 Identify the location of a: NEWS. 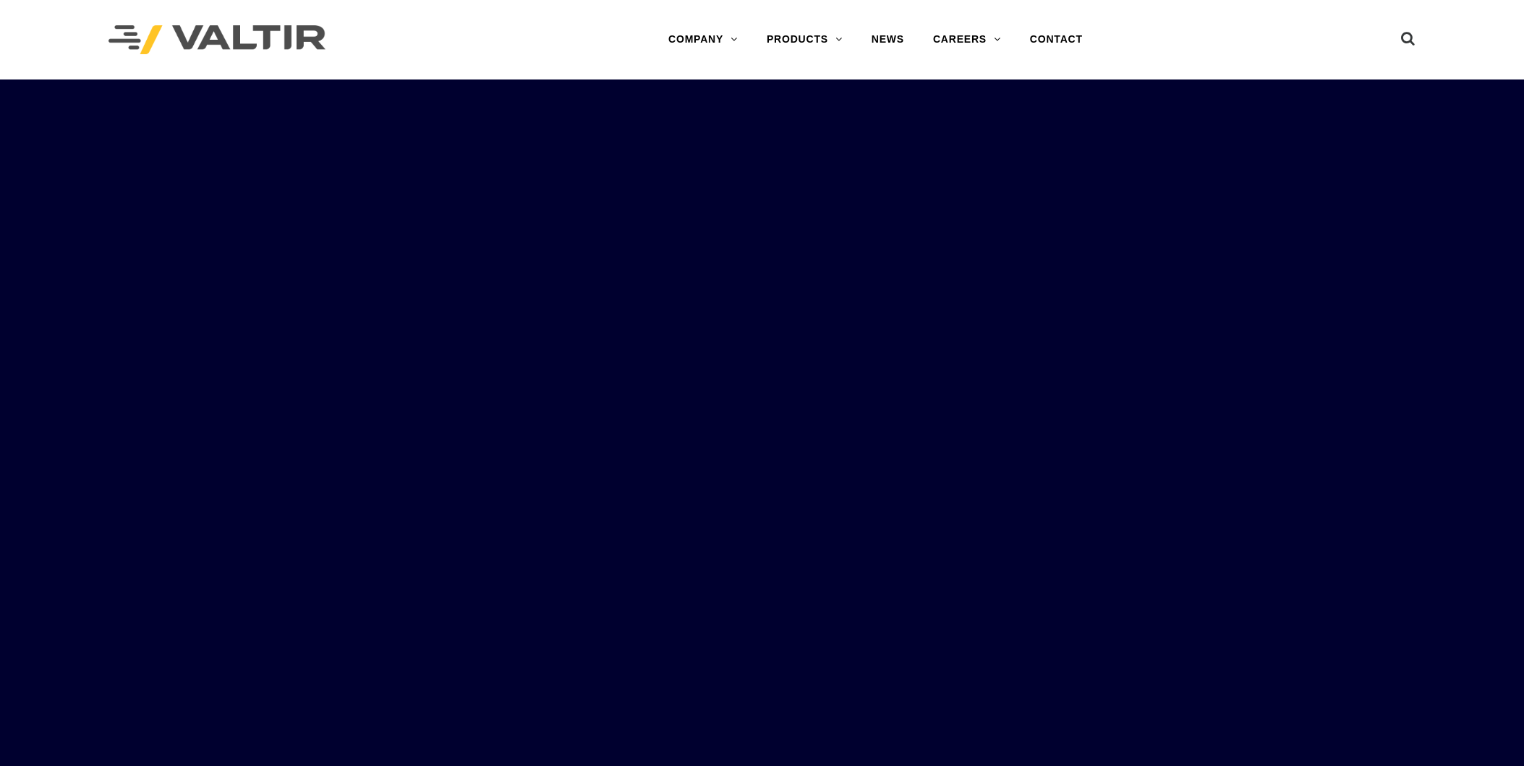
(887, 40).